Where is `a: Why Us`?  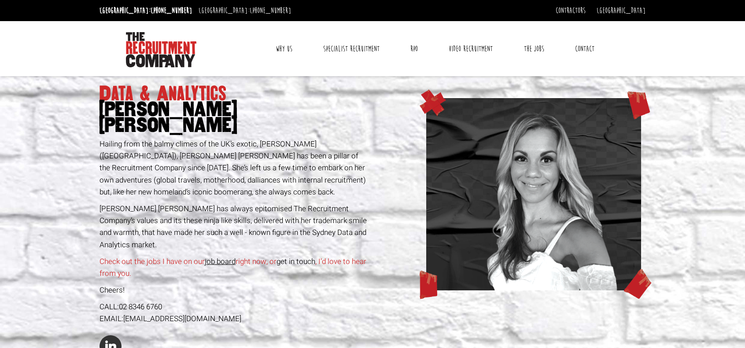
a: Why Us is located at coordinates (284, 49).